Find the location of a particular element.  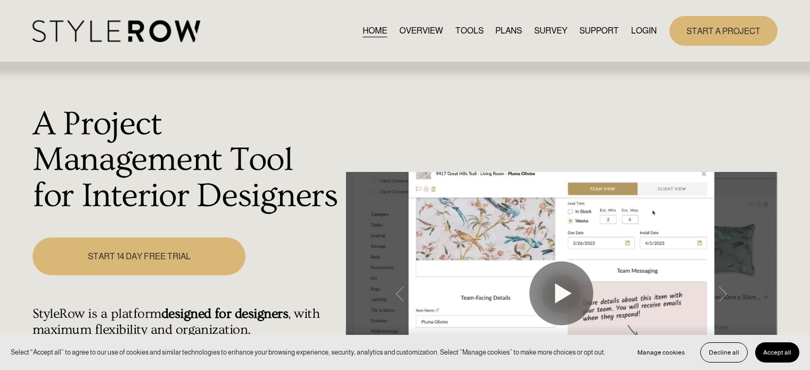

span: Accept all is located at coordinates (777, 353).